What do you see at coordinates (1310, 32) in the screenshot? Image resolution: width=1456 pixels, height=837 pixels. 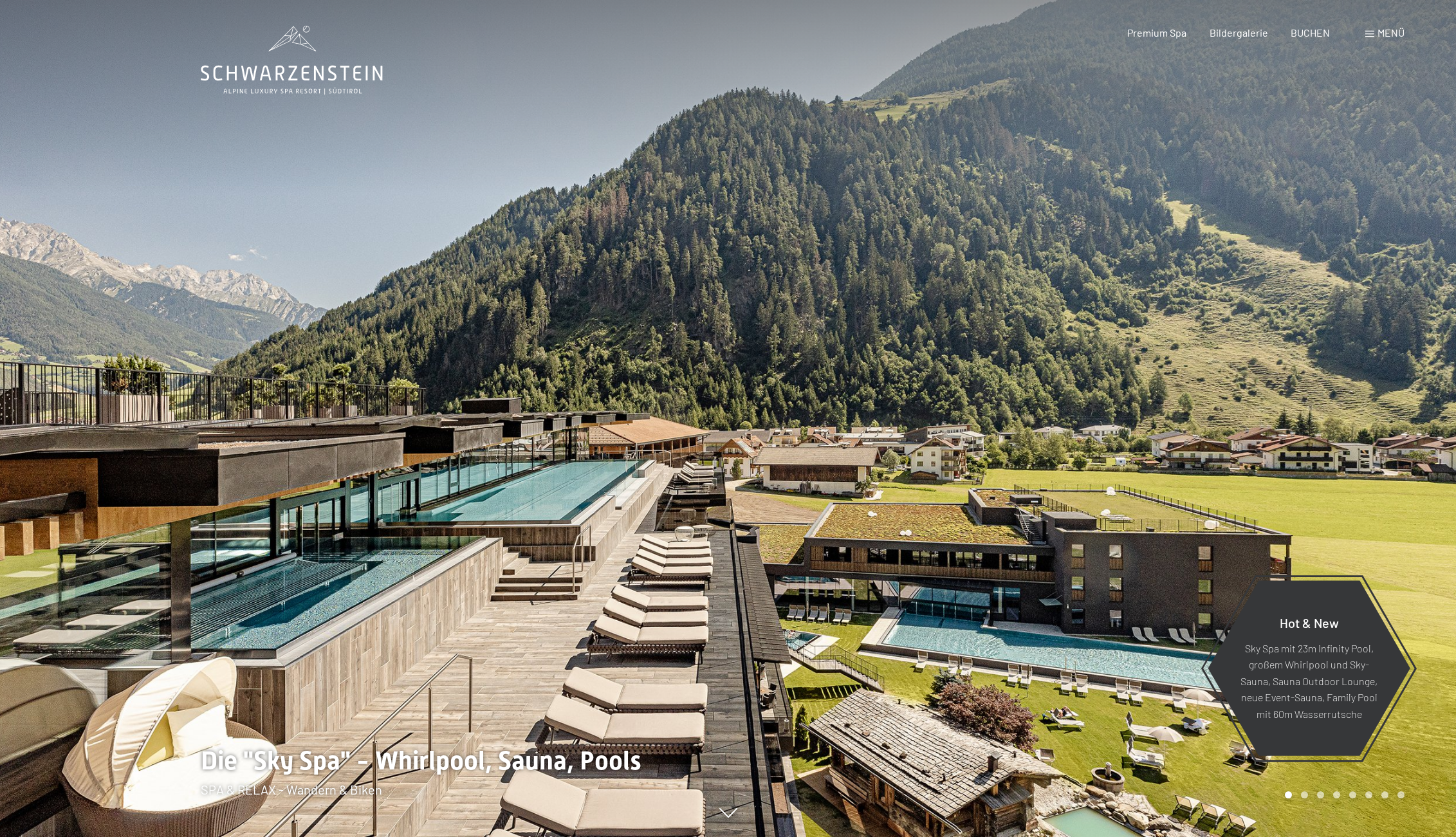 I see `span: BUCHEN` at bounding box center [1310, 32].